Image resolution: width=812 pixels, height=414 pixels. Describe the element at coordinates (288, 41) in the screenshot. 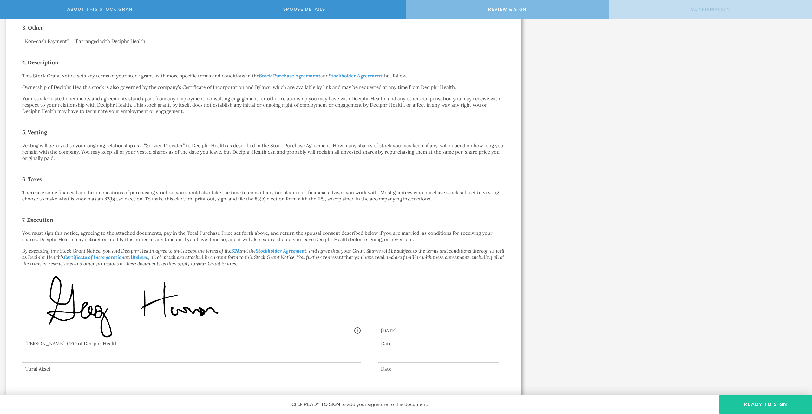

I see `td: If arranged with Deciphr Health` at that location.